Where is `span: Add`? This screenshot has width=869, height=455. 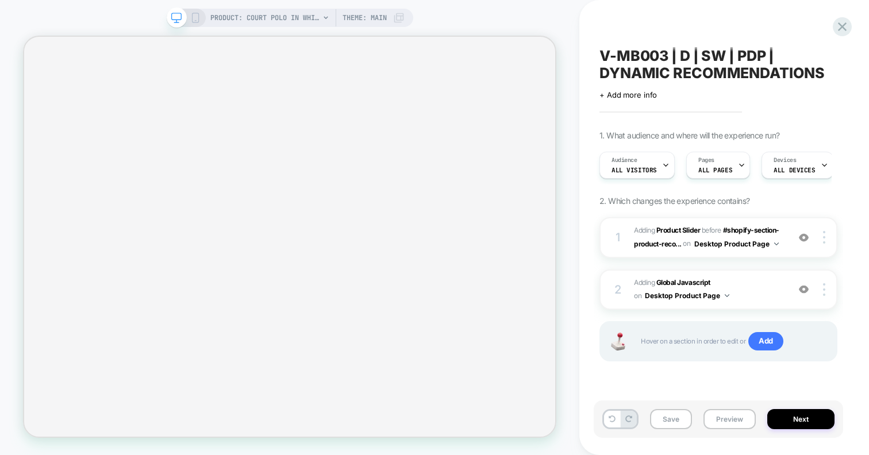
span: Add is located at coordinates (765, 341).